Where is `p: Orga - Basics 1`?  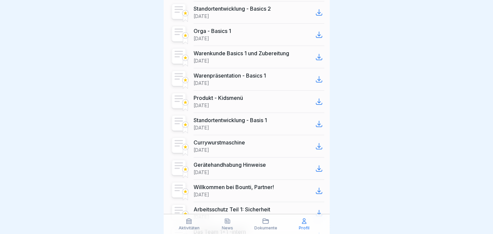
p: Orga - Basics 1 is located at coordinates (212, 31).